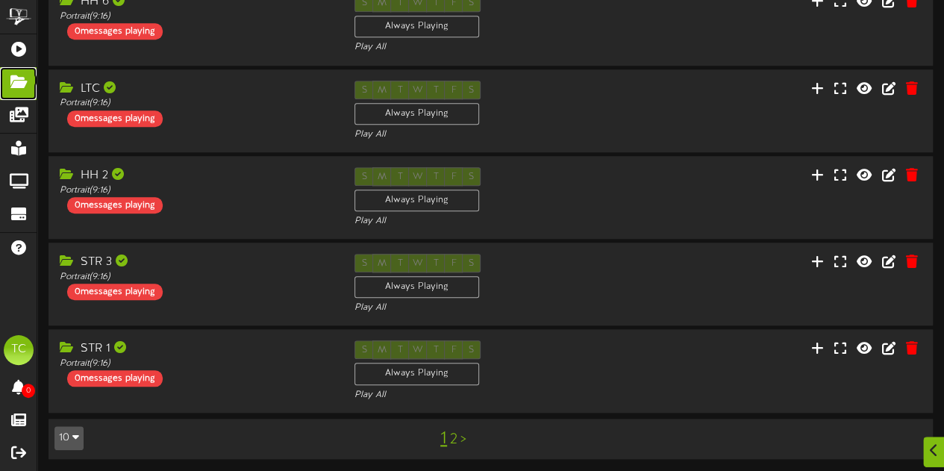 This screenshot has width=944, height=471. I want to click on a: 2, so click(454, 440).